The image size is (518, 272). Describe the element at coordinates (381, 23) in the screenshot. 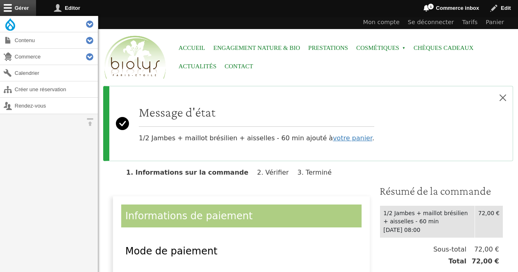

I see `a: Mon compte` at that location.